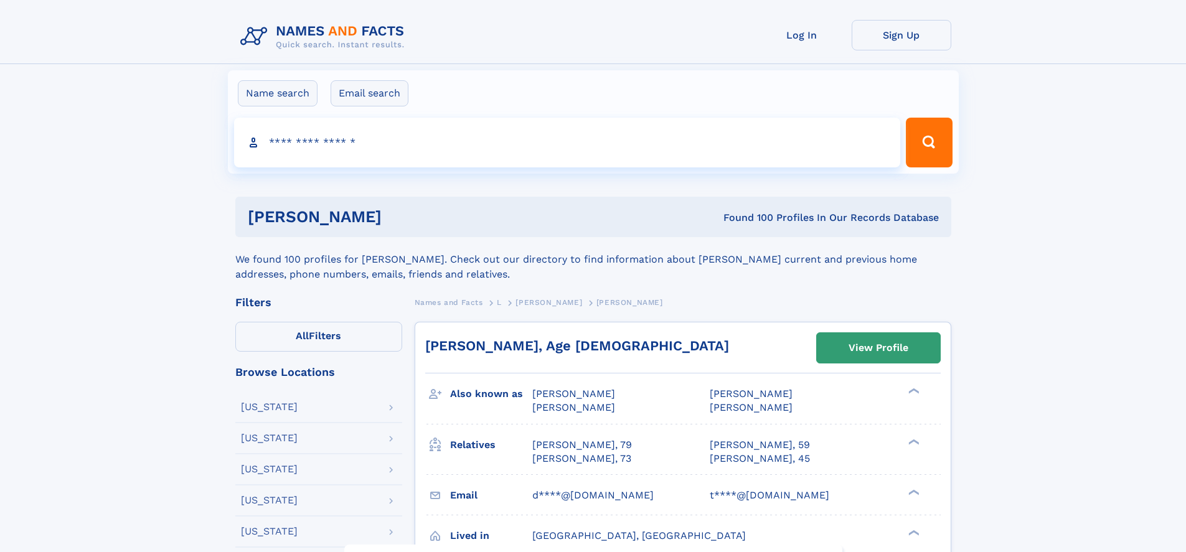 Image resolution: width=1186 pixels, height=552 pixels. I want to click on div: Filters, so click(319, 303).